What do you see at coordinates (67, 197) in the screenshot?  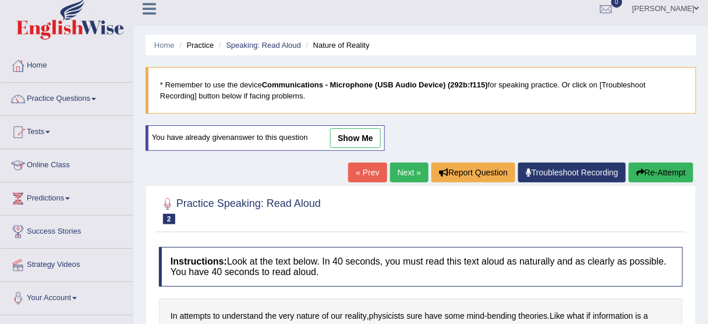 I see `a: Predictions` at bounding box center [67, 197].